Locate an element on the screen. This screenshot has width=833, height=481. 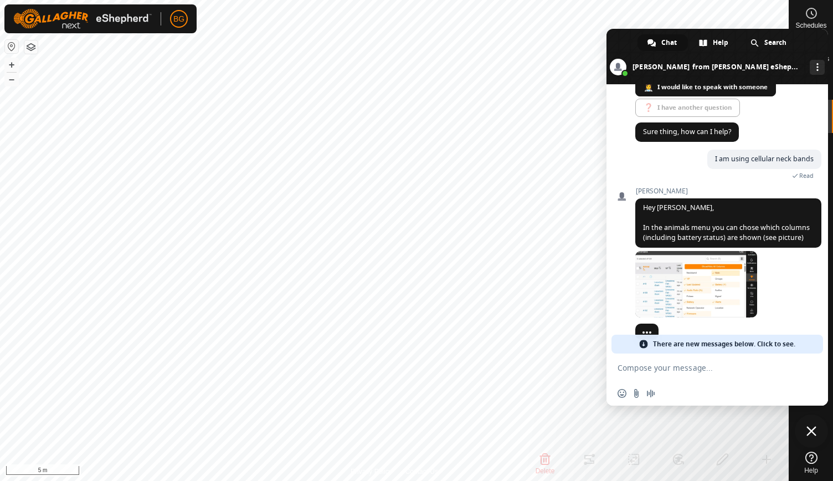
button: Reset Map is located at coordinates (12, 47).